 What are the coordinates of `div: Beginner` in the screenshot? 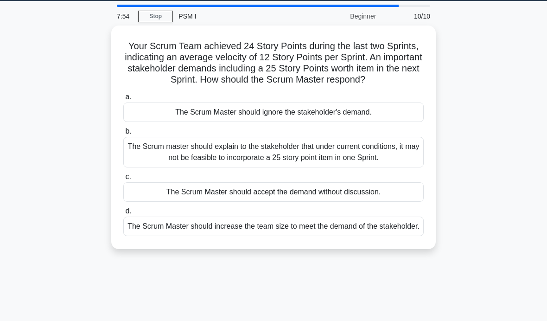 It's located at (341, 16).